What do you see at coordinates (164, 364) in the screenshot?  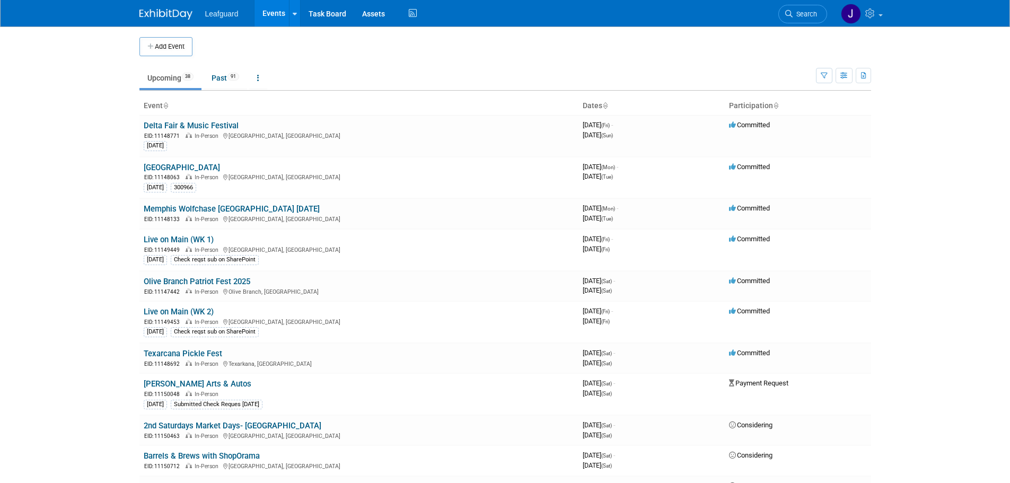 I see `span: EID: 11148692` at bounding box center [164, 364].